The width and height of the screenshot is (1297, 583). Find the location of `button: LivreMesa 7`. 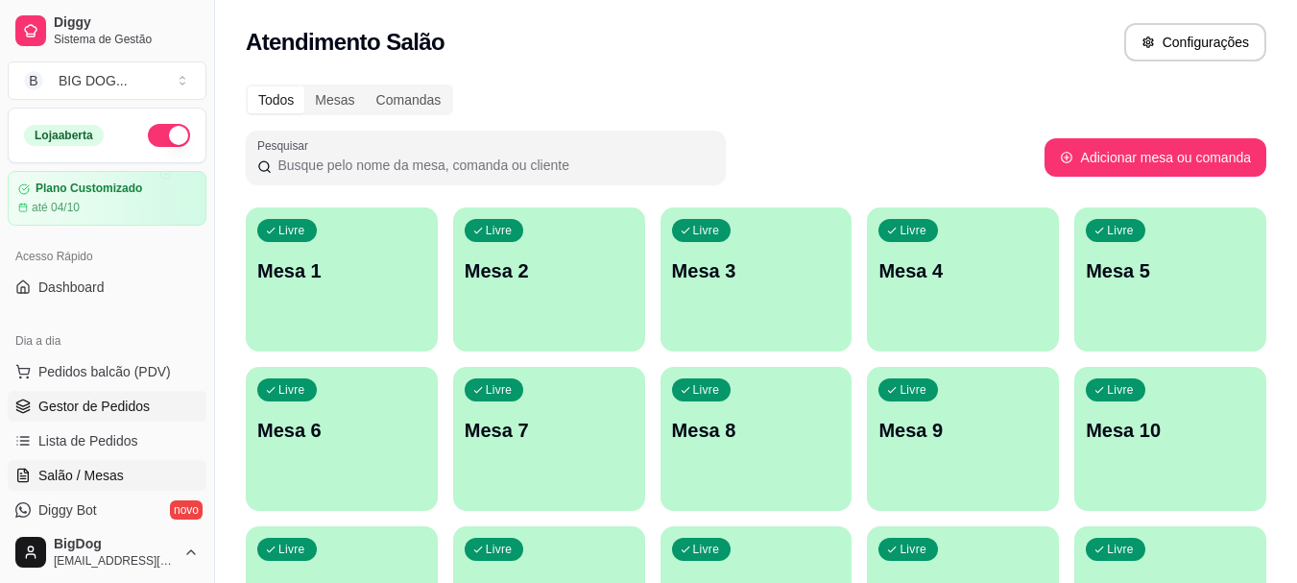

button: LivreMesa 7 is located at coordinates (549, 439).